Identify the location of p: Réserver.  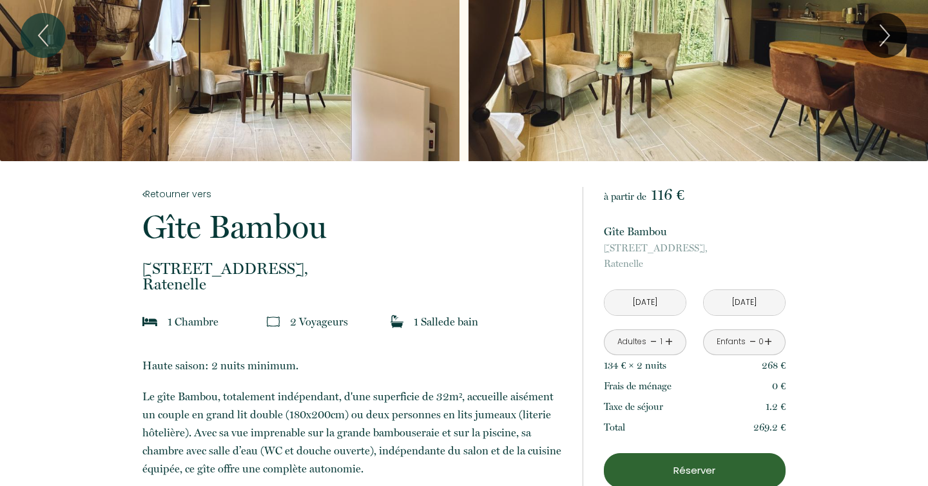
(695, 470).